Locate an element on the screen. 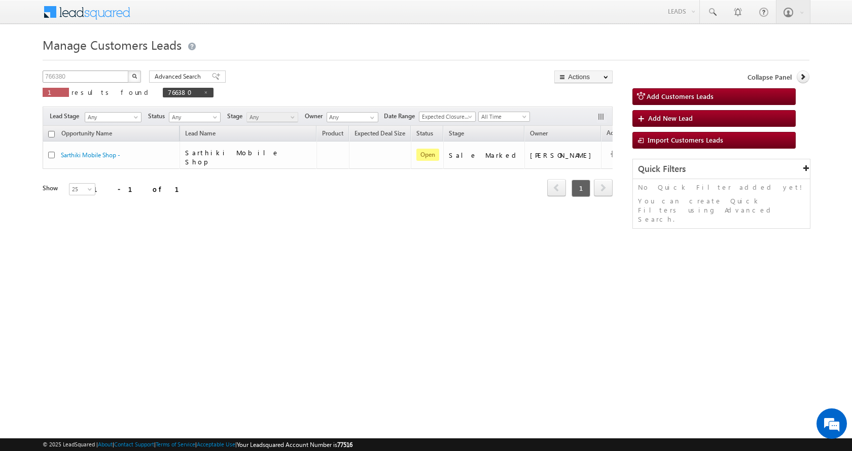  span: Status is located at coordinates (158, 116).